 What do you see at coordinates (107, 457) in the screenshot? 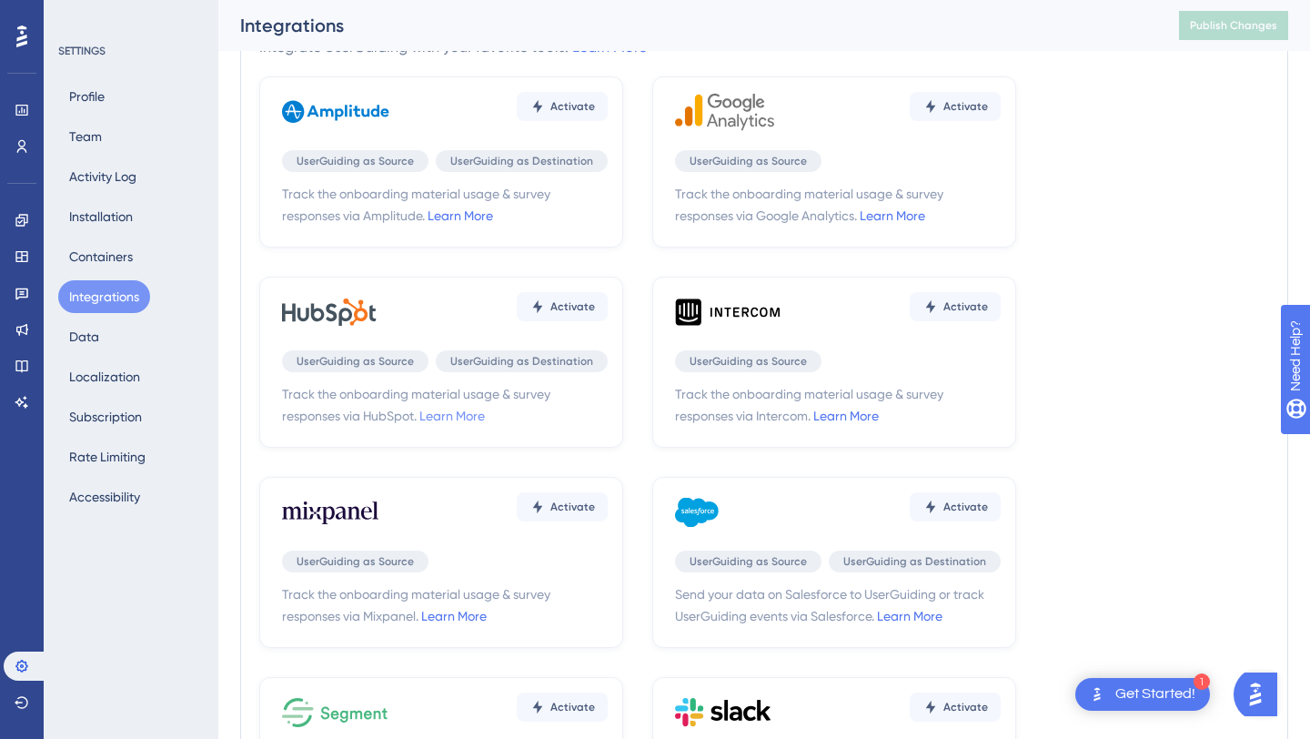
I see `button: Rate Limiting` at bounding box center [107, 457].